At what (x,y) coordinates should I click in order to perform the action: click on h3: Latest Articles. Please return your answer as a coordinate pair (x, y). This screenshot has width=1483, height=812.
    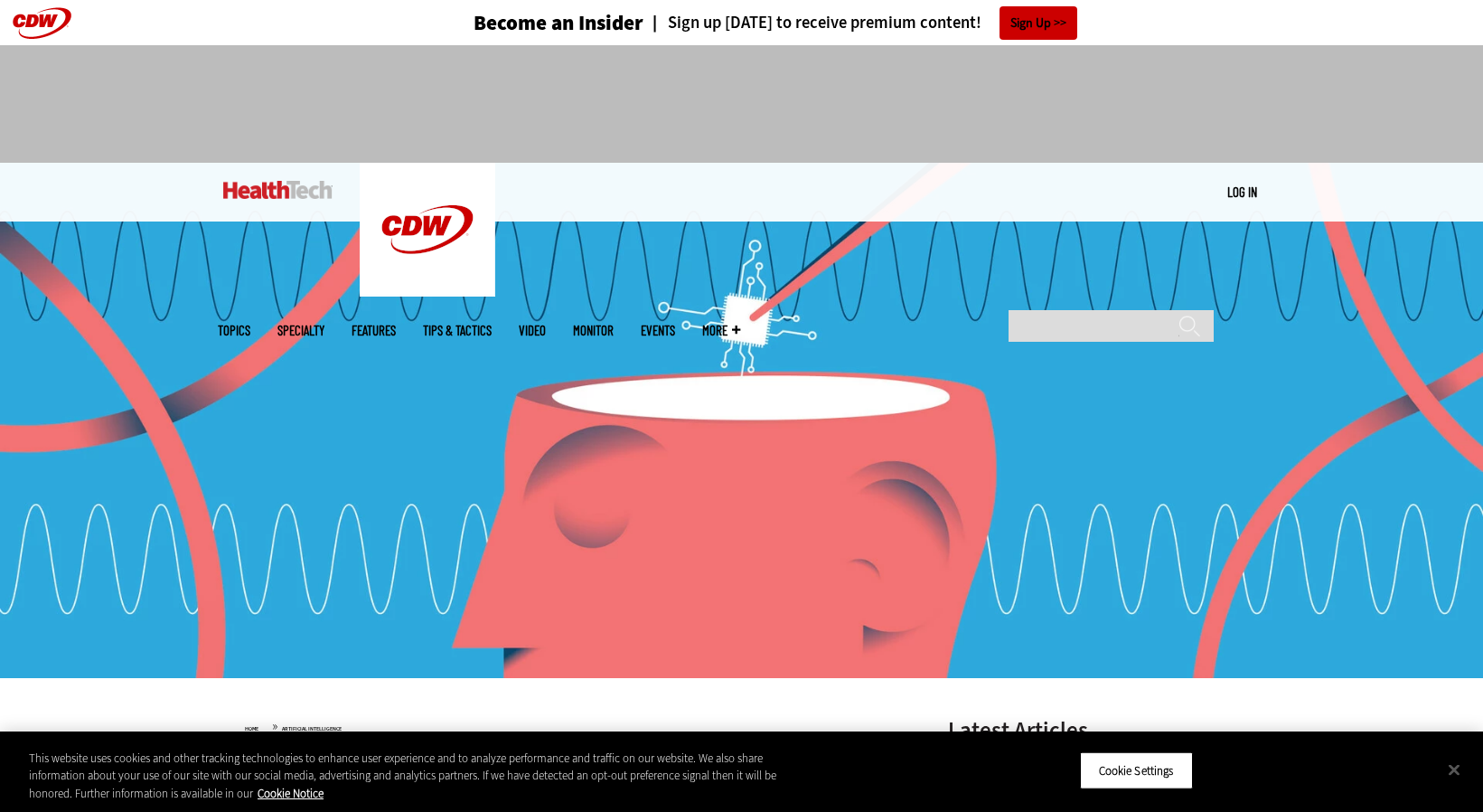
    Looking at the image, I should click on (1084, 729).